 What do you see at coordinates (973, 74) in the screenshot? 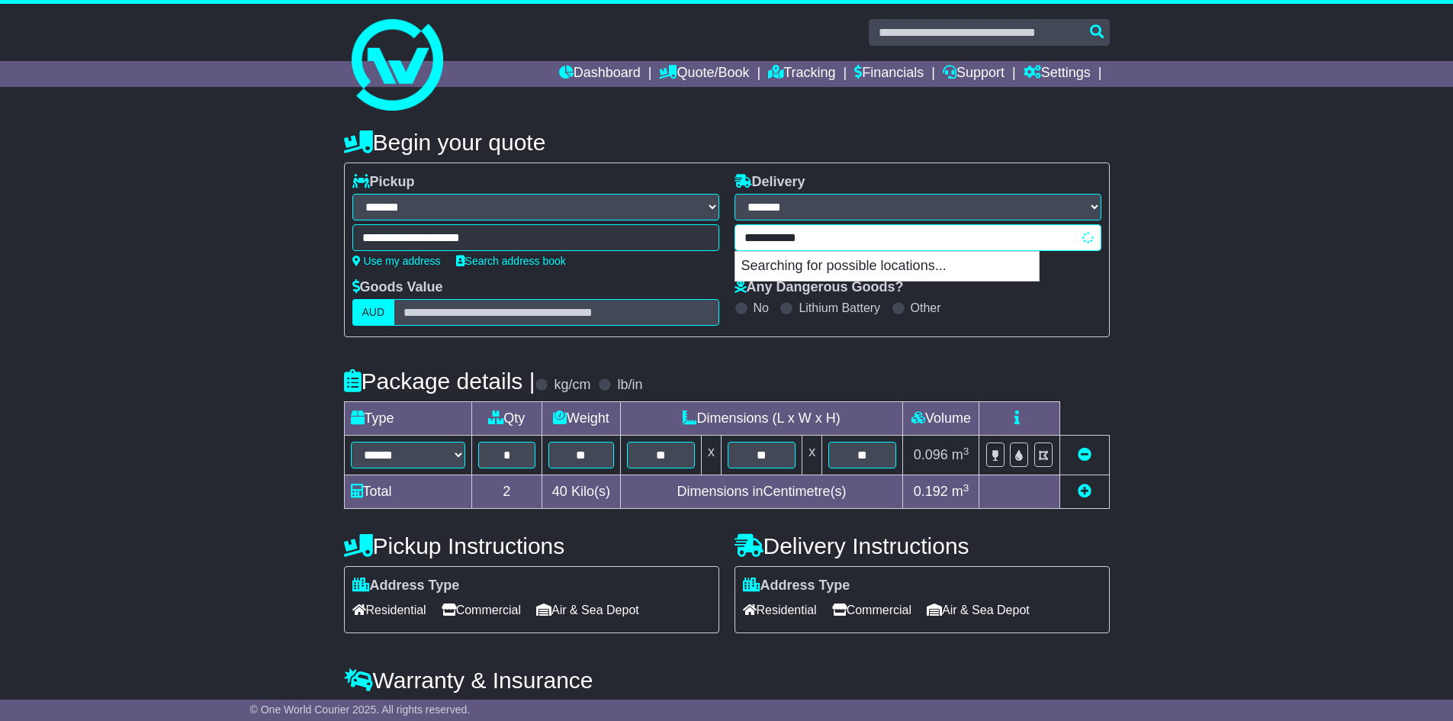
I see `a: Support` at bounding box center [973, 74].